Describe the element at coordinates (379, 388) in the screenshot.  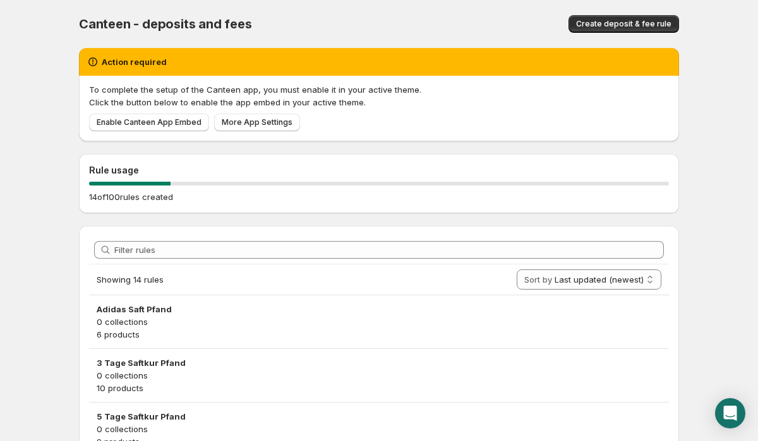
I see `p: 10 products` at that location.